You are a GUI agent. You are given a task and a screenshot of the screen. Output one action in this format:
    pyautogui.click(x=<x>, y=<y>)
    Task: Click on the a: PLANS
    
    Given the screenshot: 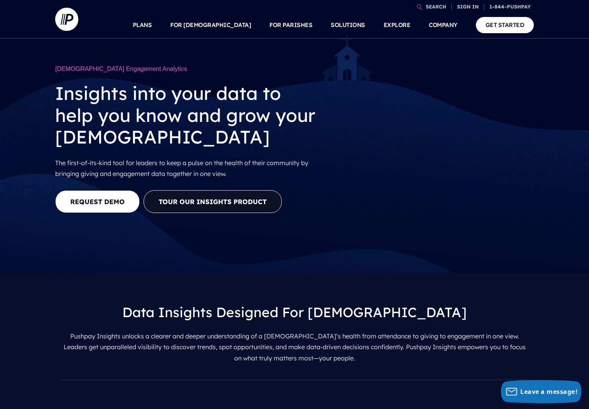 What is the action you would take?
    pyautogui.click(x=143, y=25)
    